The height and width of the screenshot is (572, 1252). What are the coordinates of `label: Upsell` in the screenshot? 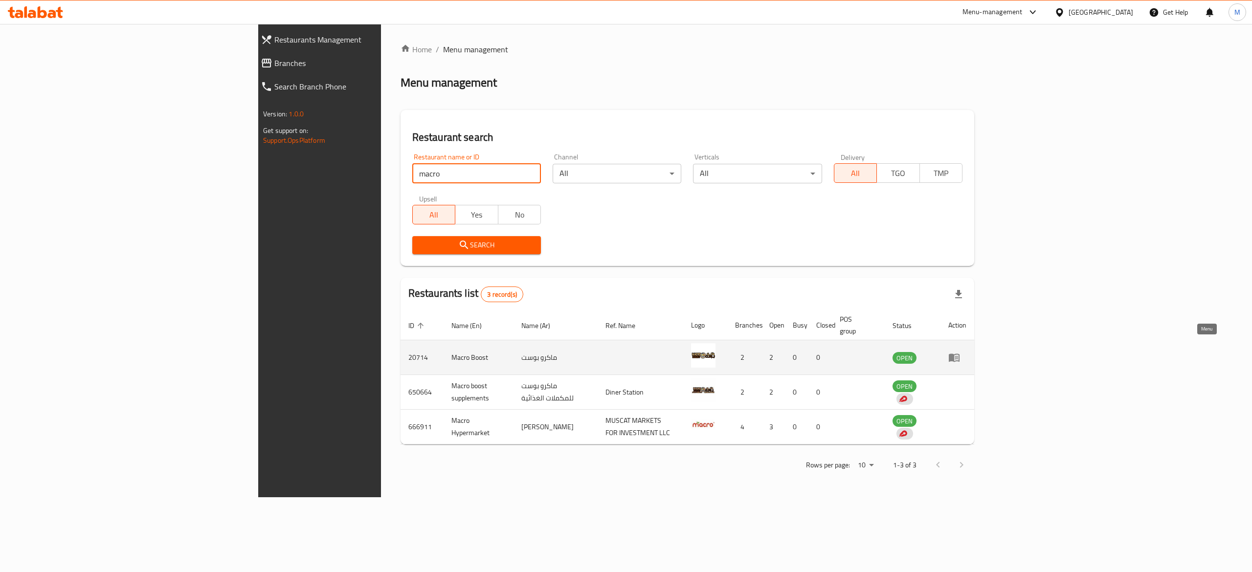 It's located at (428, 199).